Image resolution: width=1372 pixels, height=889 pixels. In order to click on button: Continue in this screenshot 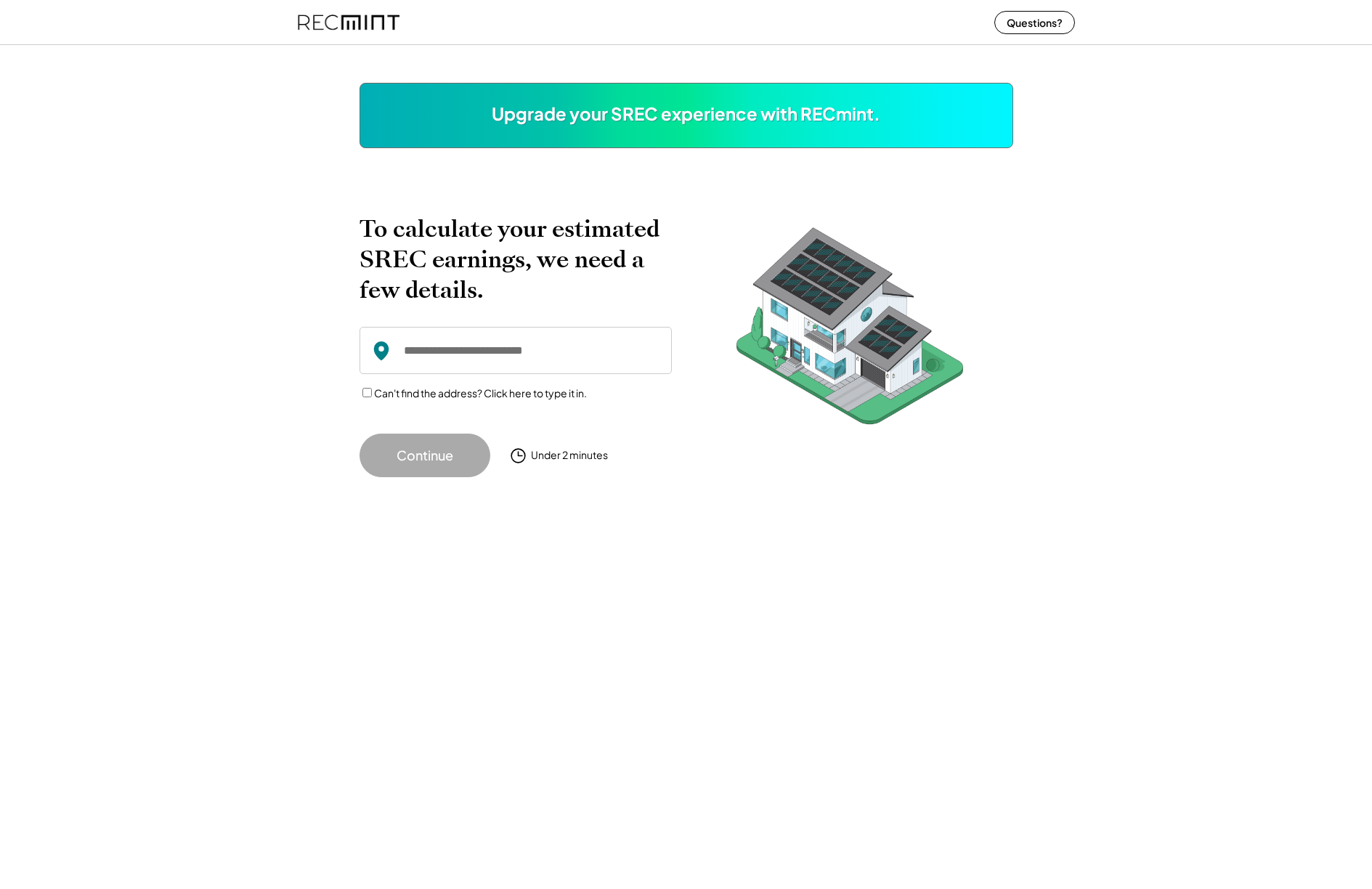, I will do `click(425, 455)`.